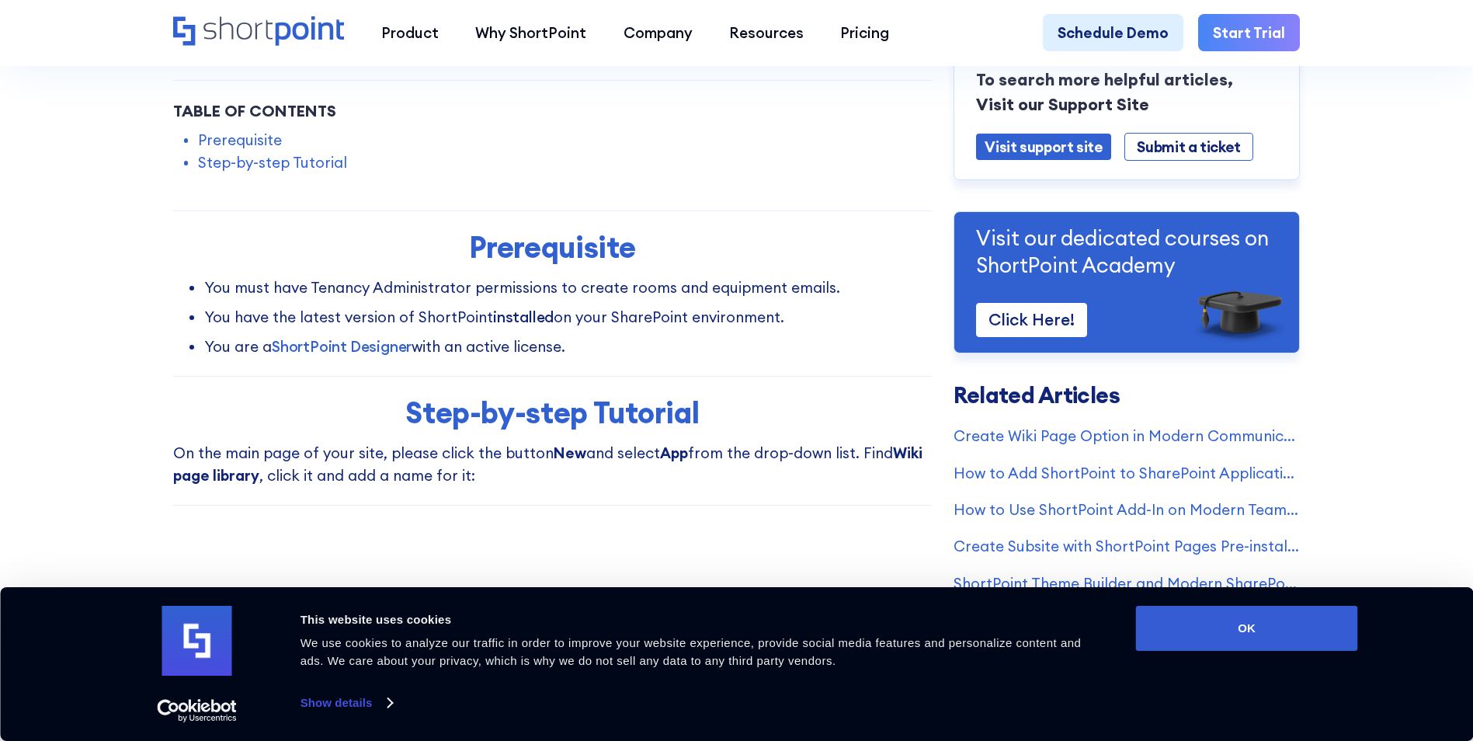 This screenshot has height=741, width=1473. I want to click on button: OK, so click(1247, 628).